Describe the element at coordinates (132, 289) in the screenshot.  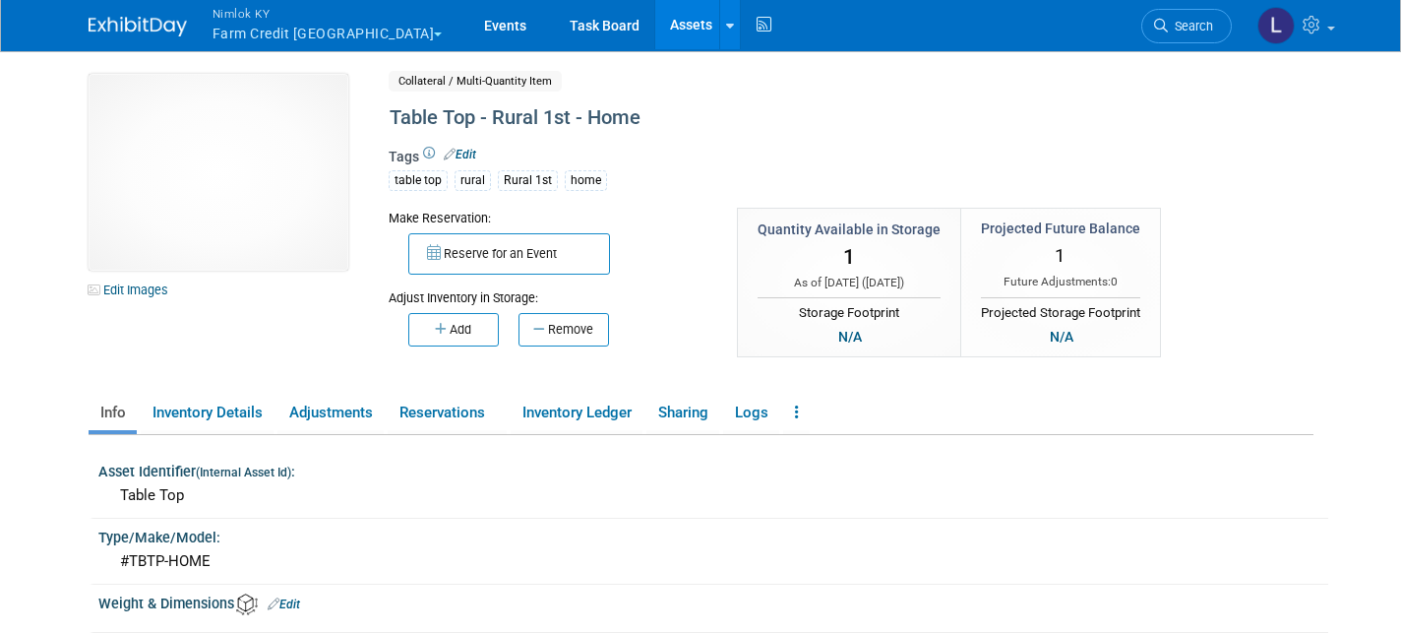
I see `a: Edit Images` at that location.